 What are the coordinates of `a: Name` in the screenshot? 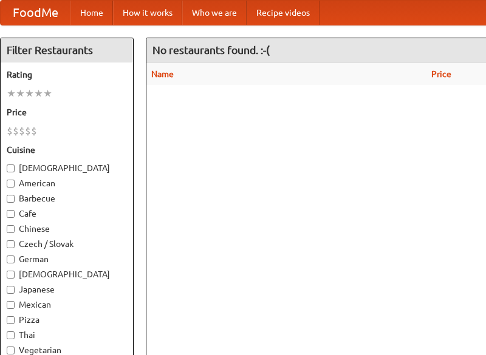 It's located at (162, 74).